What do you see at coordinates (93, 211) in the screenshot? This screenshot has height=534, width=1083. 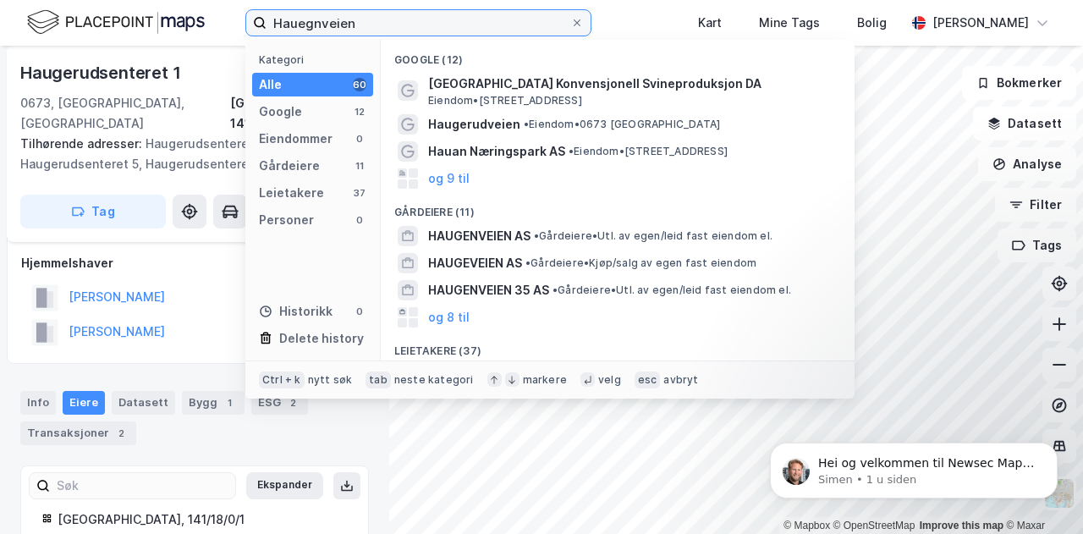 I see `button: Tag` at bounding box center [93, 211].